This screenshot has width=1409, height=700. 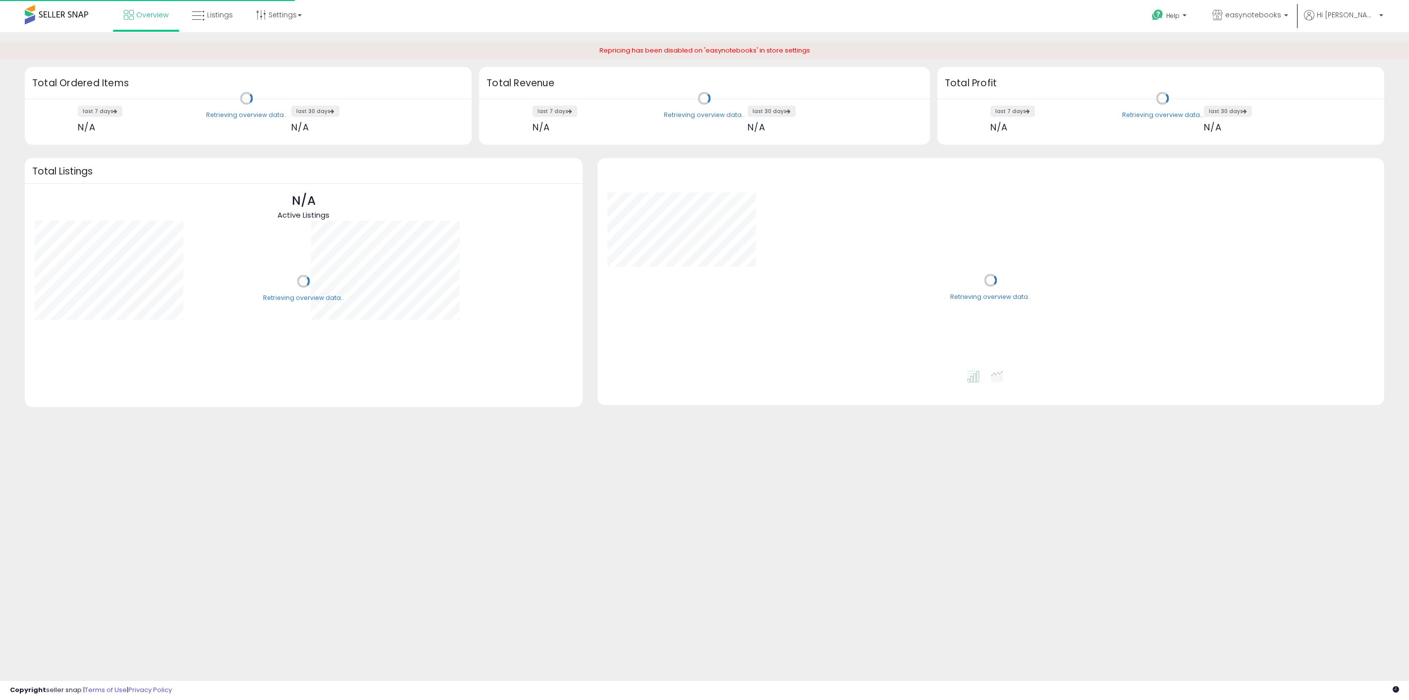 What do you see at coordinates (1253, 15) in the screenshot?
I see `span: easynotebooks` at bounding box center [1253, 15].